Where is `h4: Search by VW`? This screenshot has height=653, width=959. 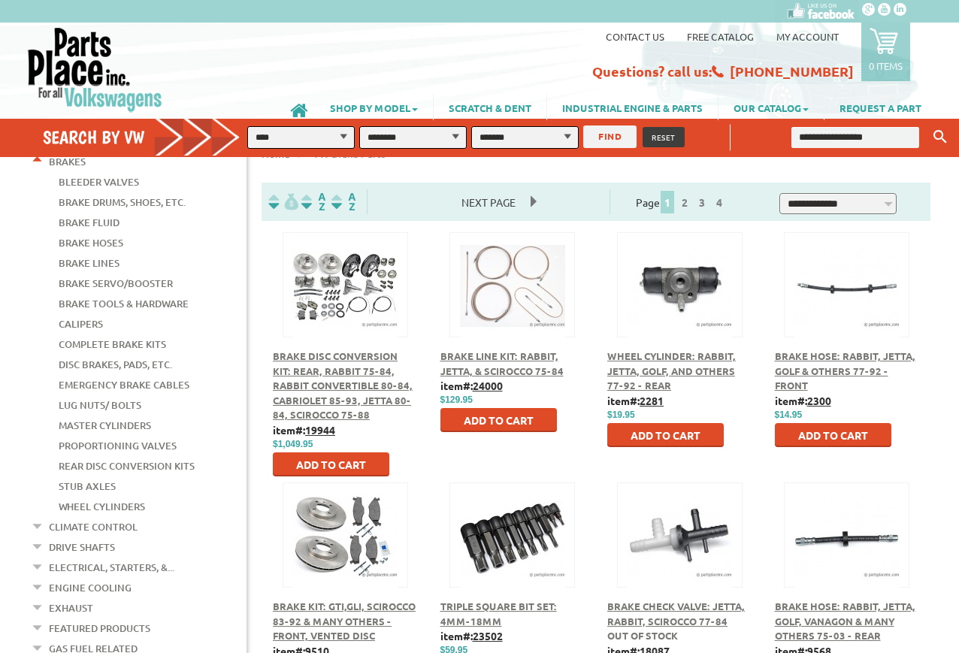 h4: Search by VW is located at coordinates (147, 137).